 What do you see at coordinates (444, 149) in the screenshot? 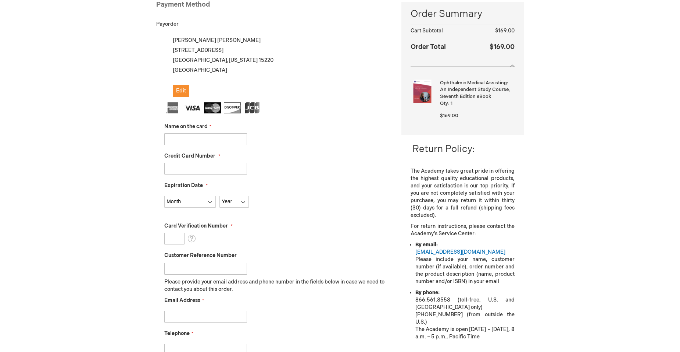
I see `span: Return Policy:` at bounding box center [444, 149].